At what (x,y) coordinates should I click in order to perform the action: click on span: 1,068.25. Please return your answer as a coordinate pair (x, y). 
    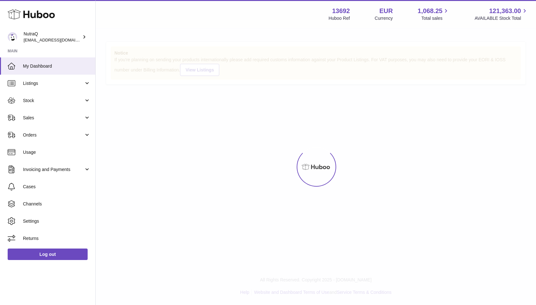
    Looking at the image, I should click on (430, 11).